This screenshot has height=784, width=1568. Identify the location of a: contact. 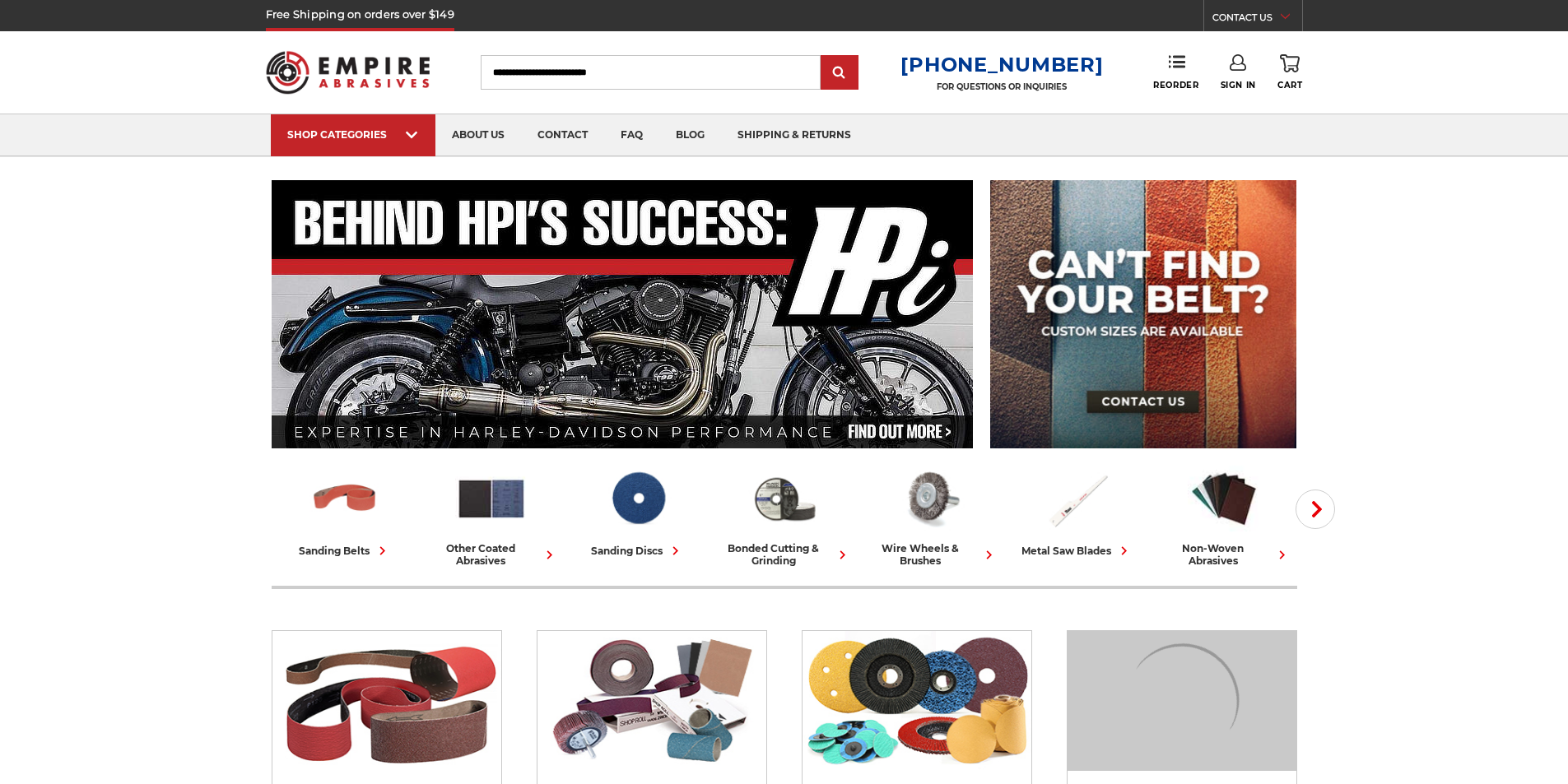
(562, 135).